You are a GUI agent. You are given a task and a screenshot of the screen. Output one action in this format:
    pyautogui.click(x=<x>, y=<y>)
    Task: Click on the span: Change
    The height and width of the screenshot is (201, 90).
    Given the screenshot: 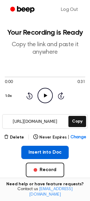 What is the action you would take?
    pyautogui.click(x=79, y=137)
    